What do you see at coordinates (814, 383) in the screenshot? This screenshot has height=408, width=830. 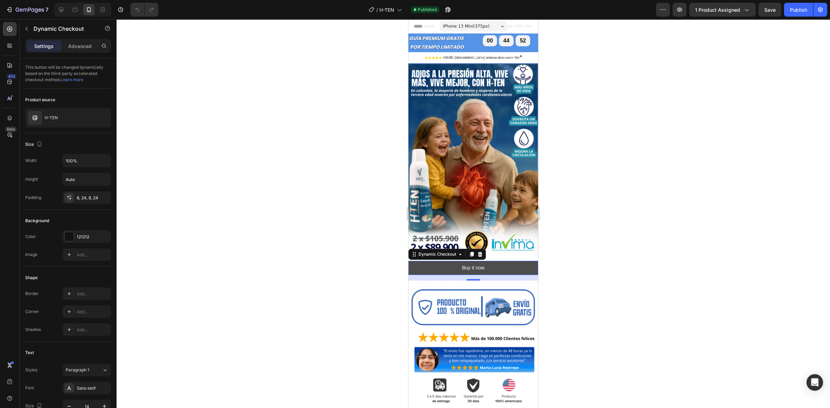 I see `div: Open Intercom Messenger` at bounding box center [814, 383].